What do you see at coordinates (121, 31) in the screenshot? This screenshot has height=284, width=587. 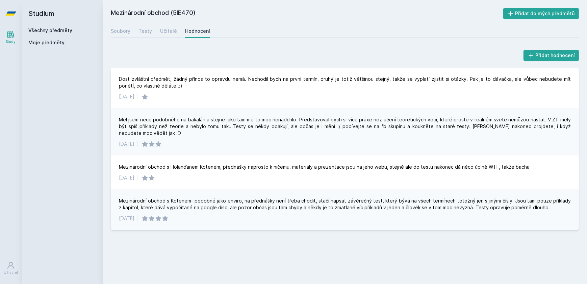 I see `div: Soubory` at bounding box center [121, 31].